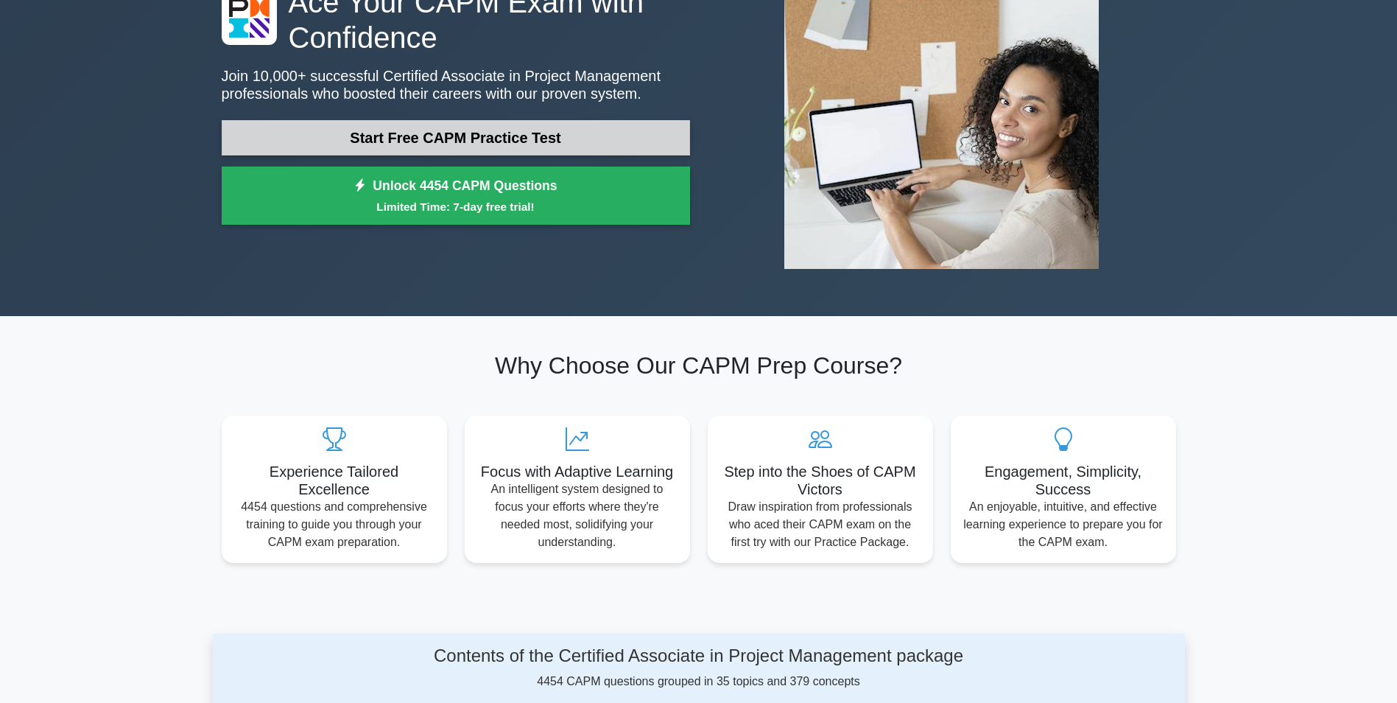 Image resolution: width=1397 pixels, height=703 pixels. I want to click on h2: Why Choose Our CAPM Prep Course?, so click(699, 365).